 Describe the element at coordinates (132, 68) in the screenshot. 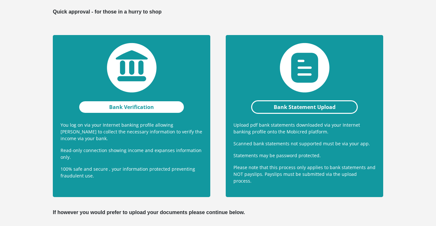

I see `img: bank-verification.png` at that location.